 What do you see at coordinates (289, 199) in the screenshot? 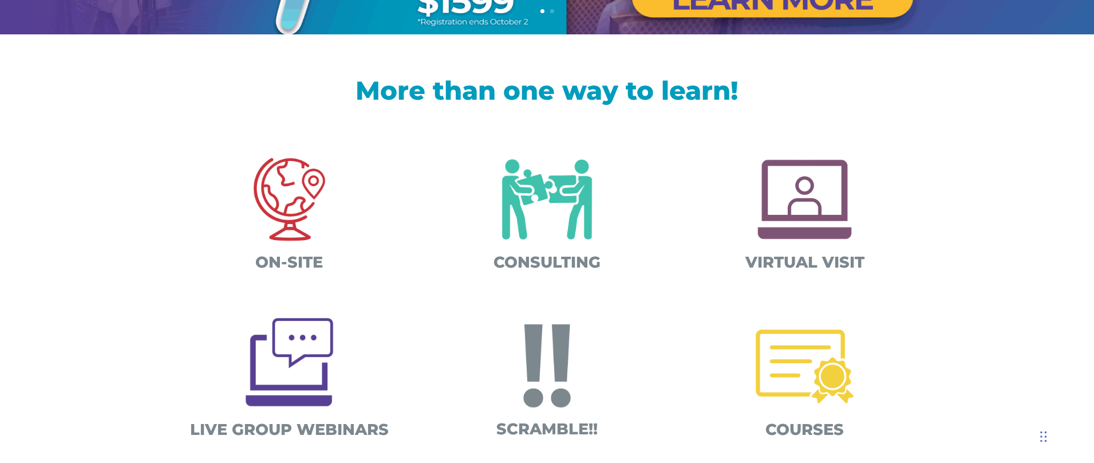
I see `img: On-site` at bounding box center [289, 199].